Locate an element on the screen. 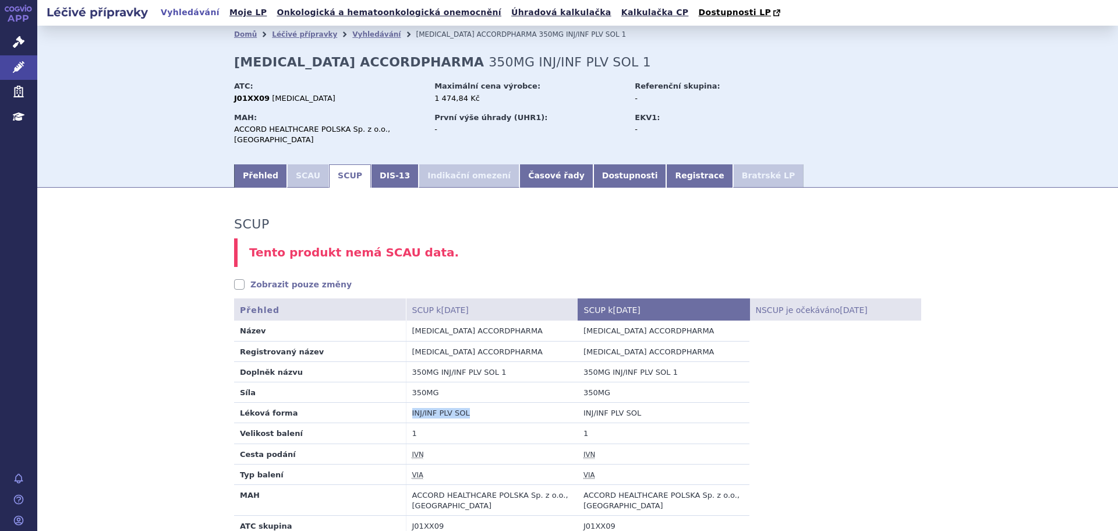 This screenshot has height=531, width=1118. a: Zobrazit pouze změny is located at coordinates (293, 284).